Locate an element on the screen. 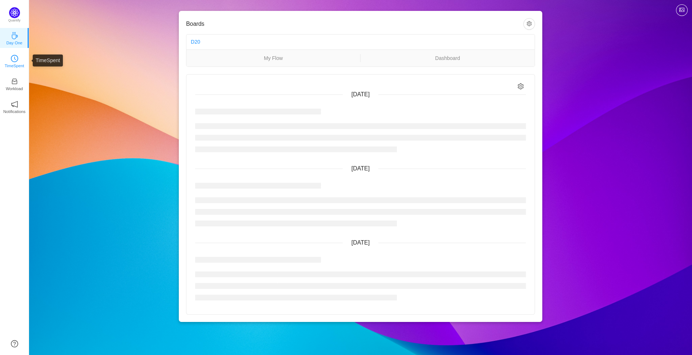  a: Dashboard is located at coordinates (447, 58).